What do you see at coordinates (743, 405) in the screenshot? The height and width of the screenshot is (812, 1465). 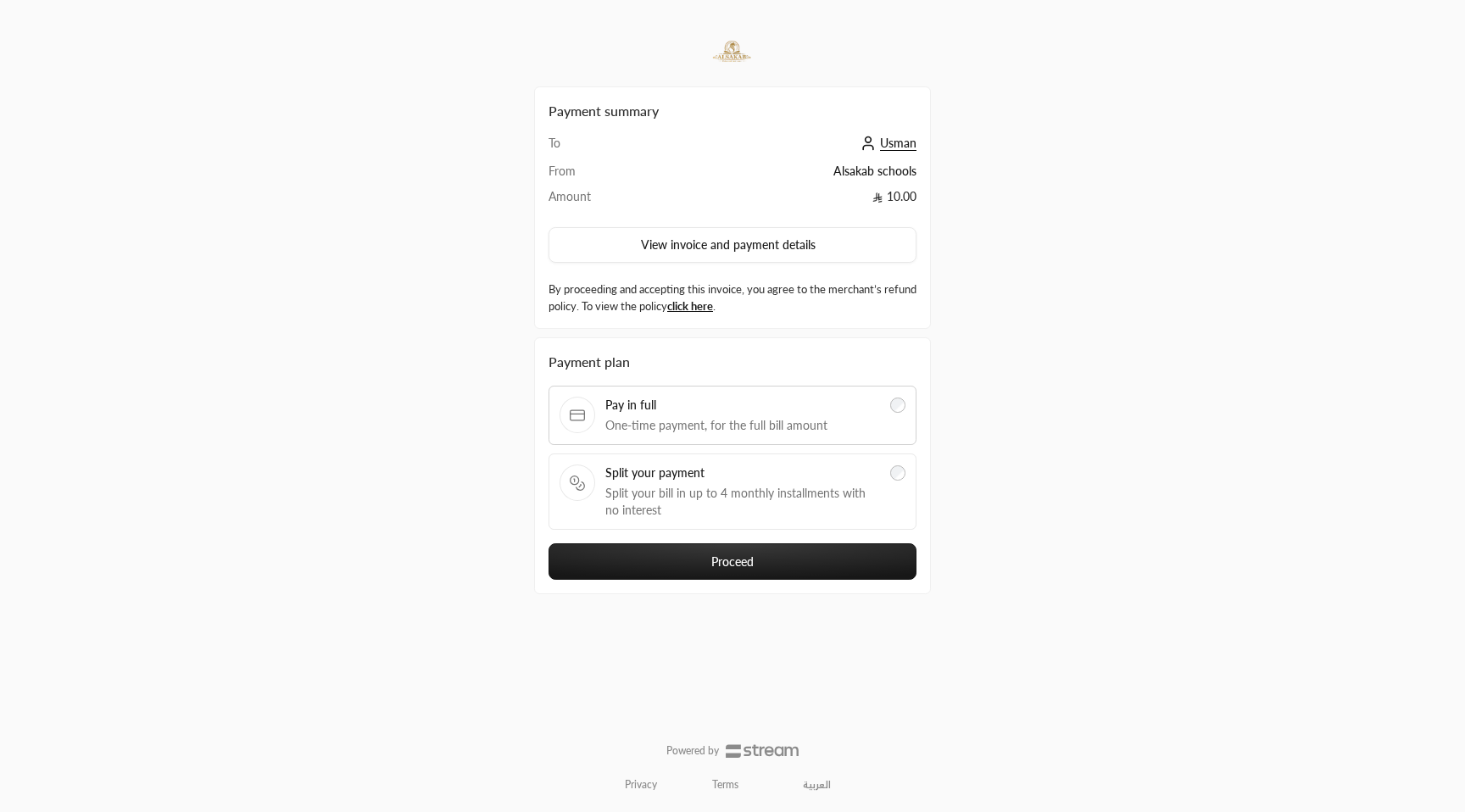 I see `span: Pay in full` at bounding box center [743, 405].